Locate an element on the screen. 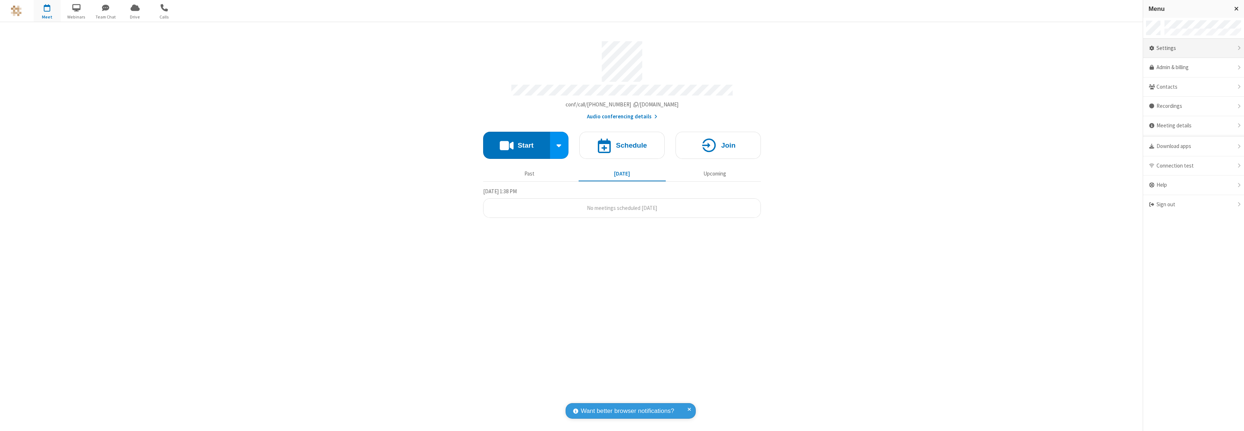 Image resolution: width=1244 pixels, height=431 pixels. h3: Menu is located at coordinates (1188, 9).